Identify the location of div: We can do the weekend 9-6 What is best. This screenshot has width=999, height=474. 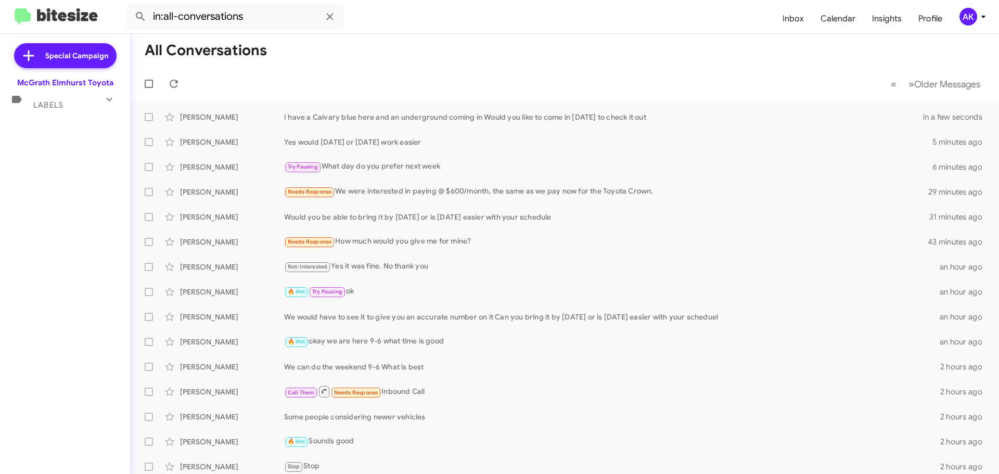
(612, 367).